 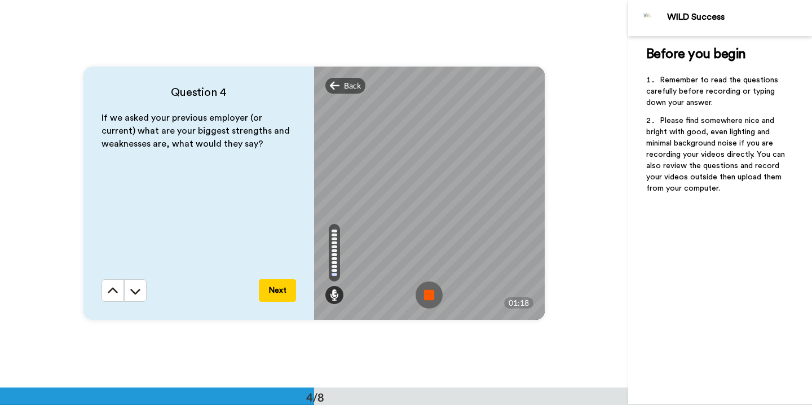 What do you see at coordinates (519, 303) in the screenshot?
I see `div: 01:18` at bounding box center [519, 303].